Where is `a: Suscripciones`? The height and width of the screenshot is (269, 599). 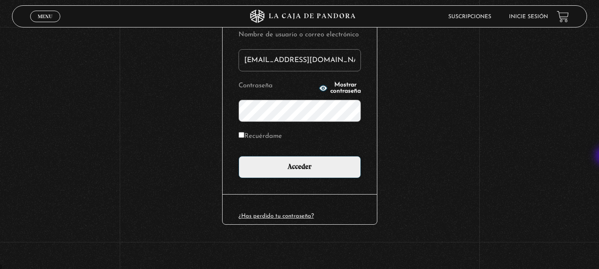
a: Suscripciones is located at coordinates (469, 17).